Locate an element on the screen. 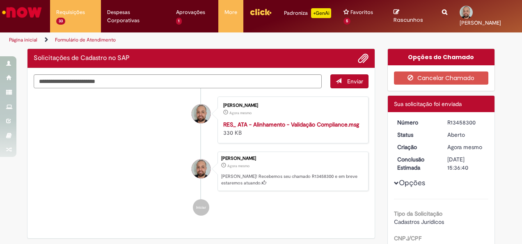 The height and width of the screenshot is (244, 522). div: 330 KB is located at coordinates (291, 128).